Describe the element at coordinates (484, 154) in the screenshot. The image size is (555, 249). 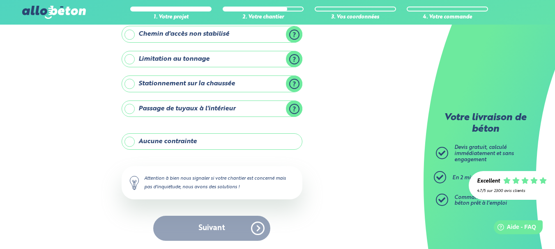
I see `span: Devis gratuit, calculé immédiatement et sans engagement` at that location.